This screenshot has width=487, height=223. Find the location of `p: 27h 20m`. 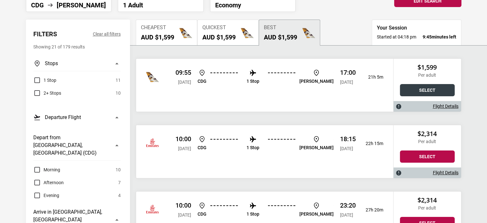

p: 27h 20m is located at coordinates (372, 209).